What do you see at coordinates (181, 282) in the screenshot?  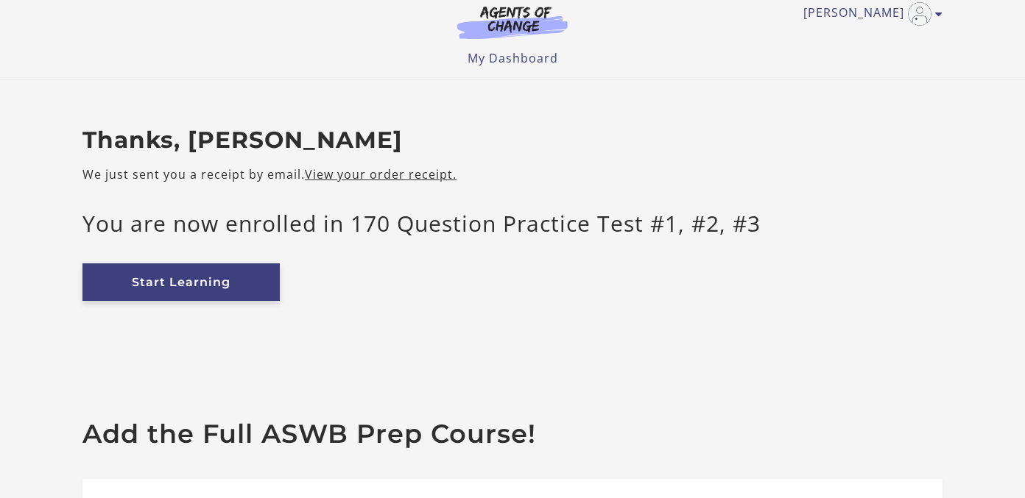 I see `a: Start Learning` at bounding box center [181, 282].